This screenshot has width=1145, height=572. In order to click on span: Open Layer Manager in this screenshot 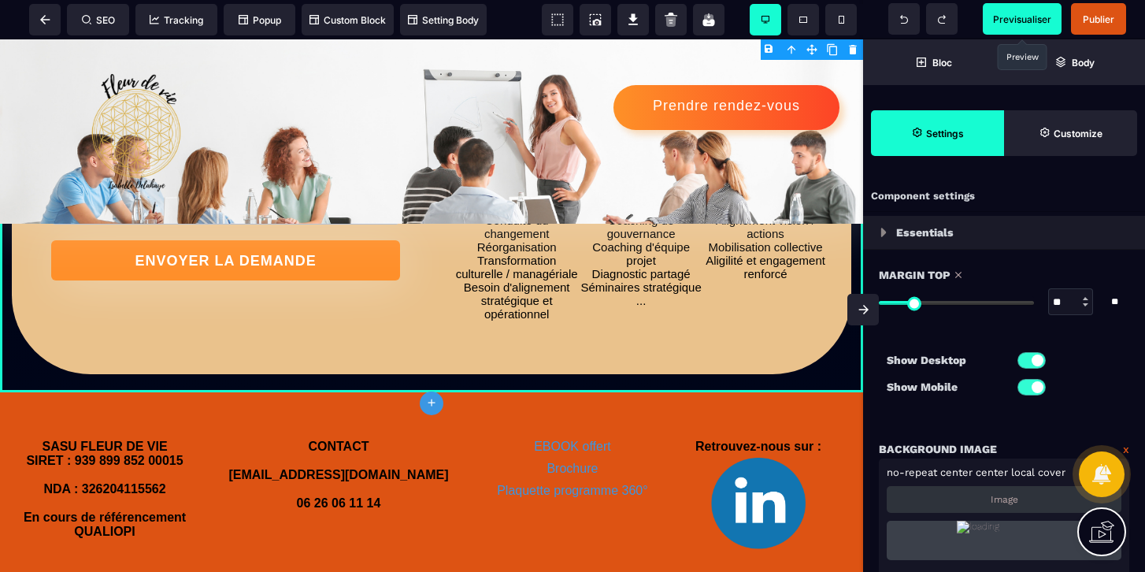, I will do `click(1074, 62)`.